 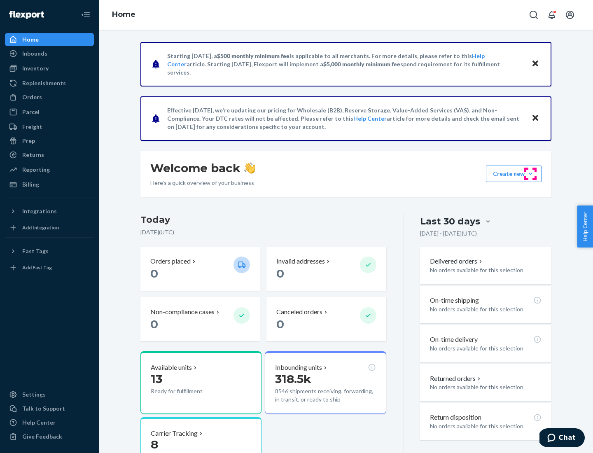 I want to click on div: Reporting, so click(x=36, y=170).